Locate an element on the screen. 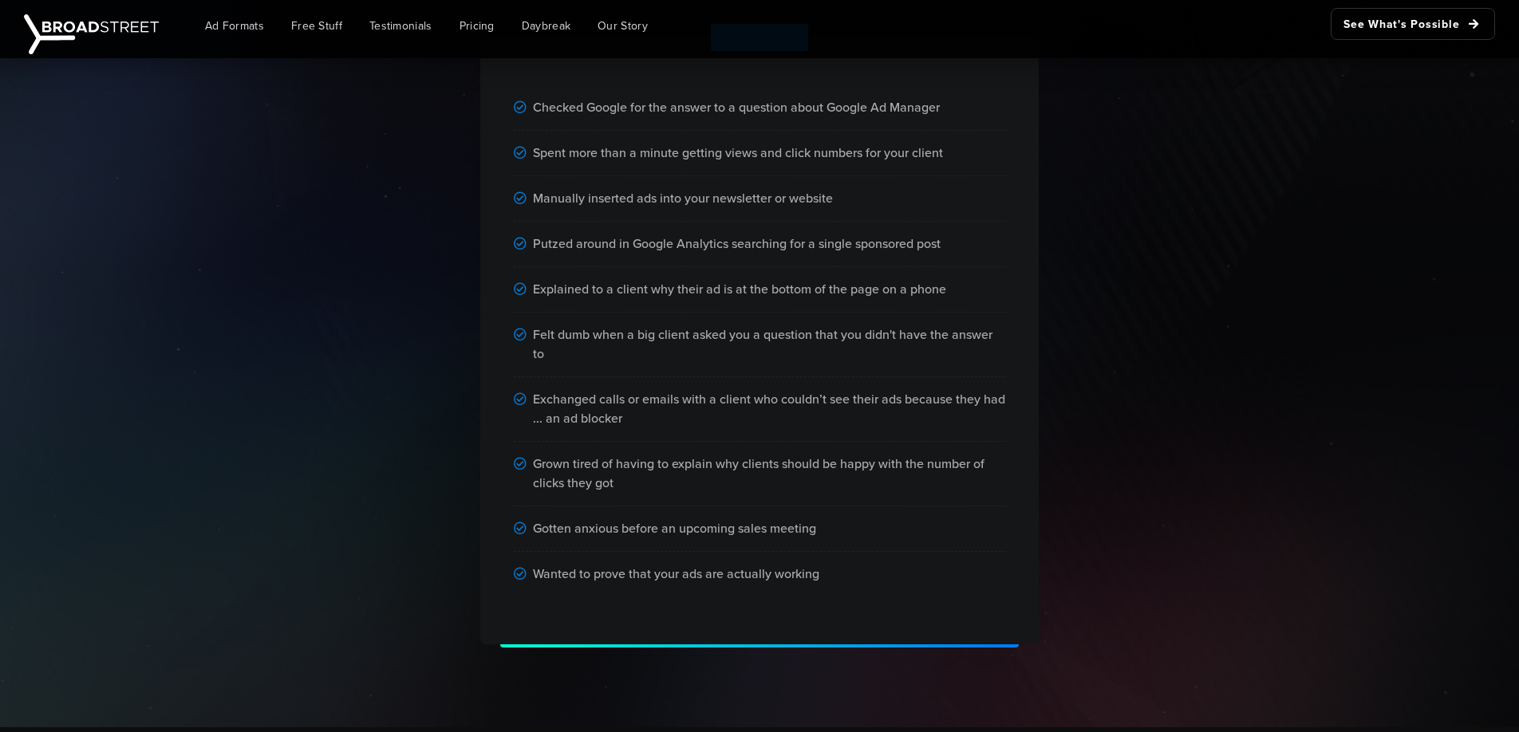 This screenshot has height=732, width=1519. a: Ad Formats is located at coordinates (235, 26).